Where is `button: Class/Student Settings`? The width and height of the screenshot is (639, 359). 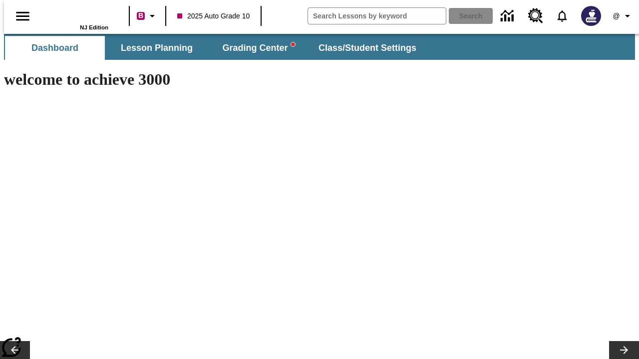 button: Class/Student Settings is located at coordinates (367, 48).